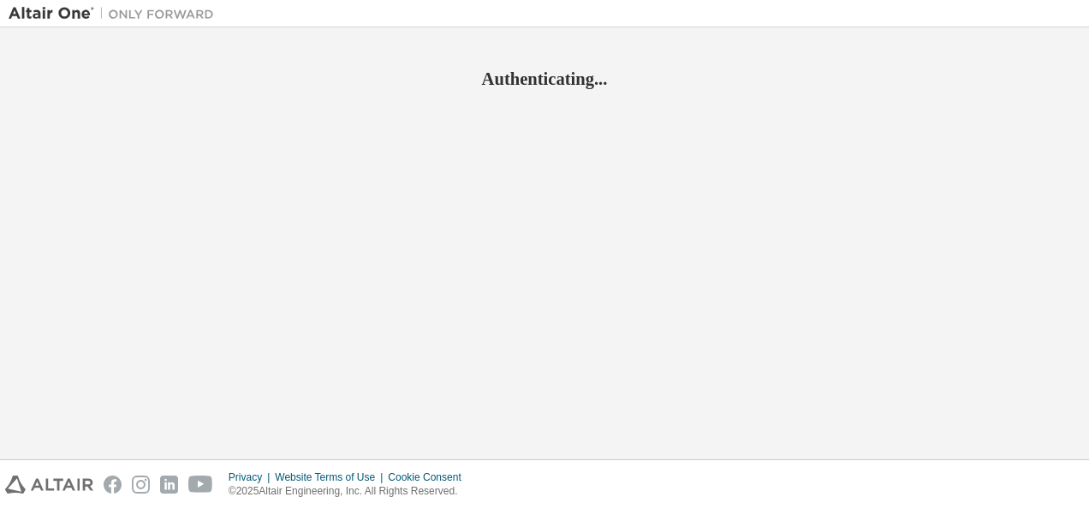 This screenshot has width=1089, height=509. What do you see at coordinates (49, 484) in the screenshot?
I see `img: altair_logo.svg` at bounding box center [49, 484].